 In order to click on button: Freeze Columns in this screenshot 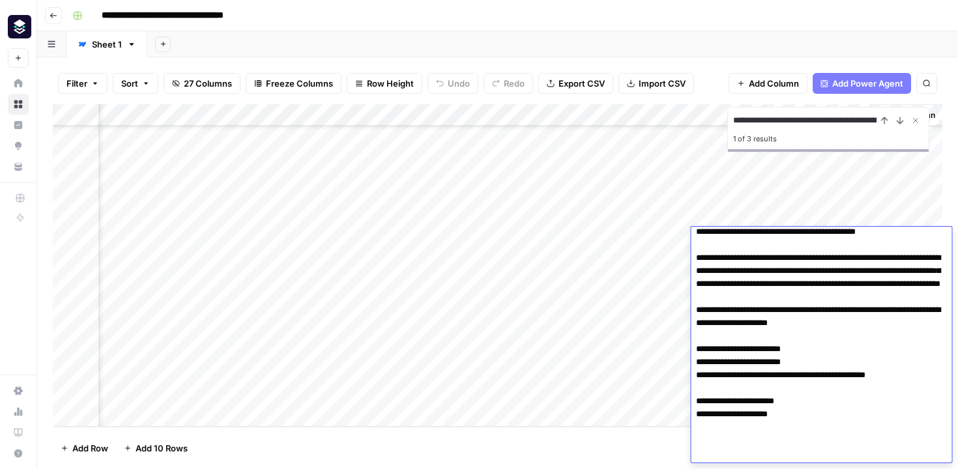, I will do `click(293, 83)`.